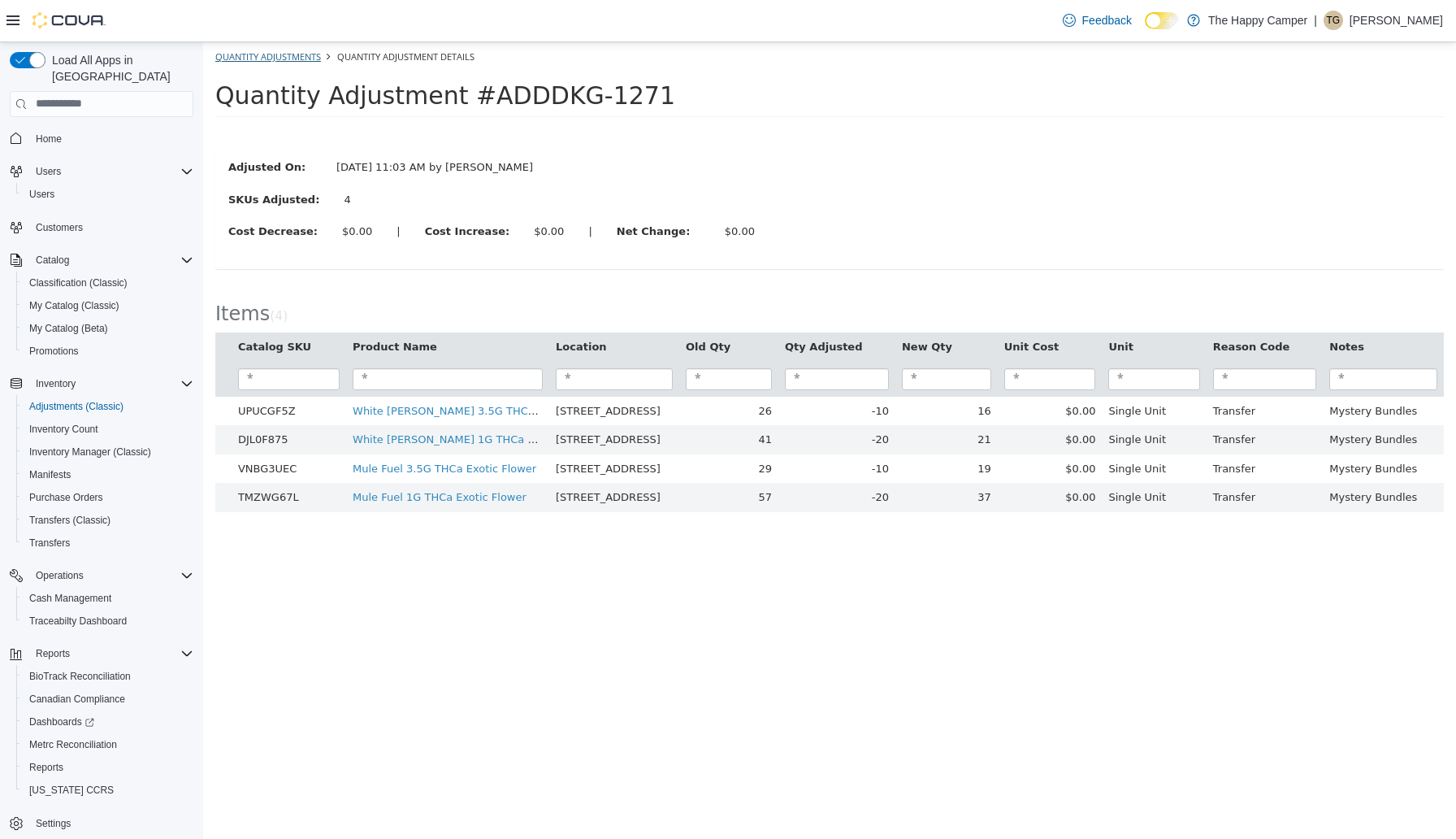 The image size is (1456, 839). Describe the element at coordinates (70, 520) in the screenshot. I see `a: Transfers (Classic)` at that location.